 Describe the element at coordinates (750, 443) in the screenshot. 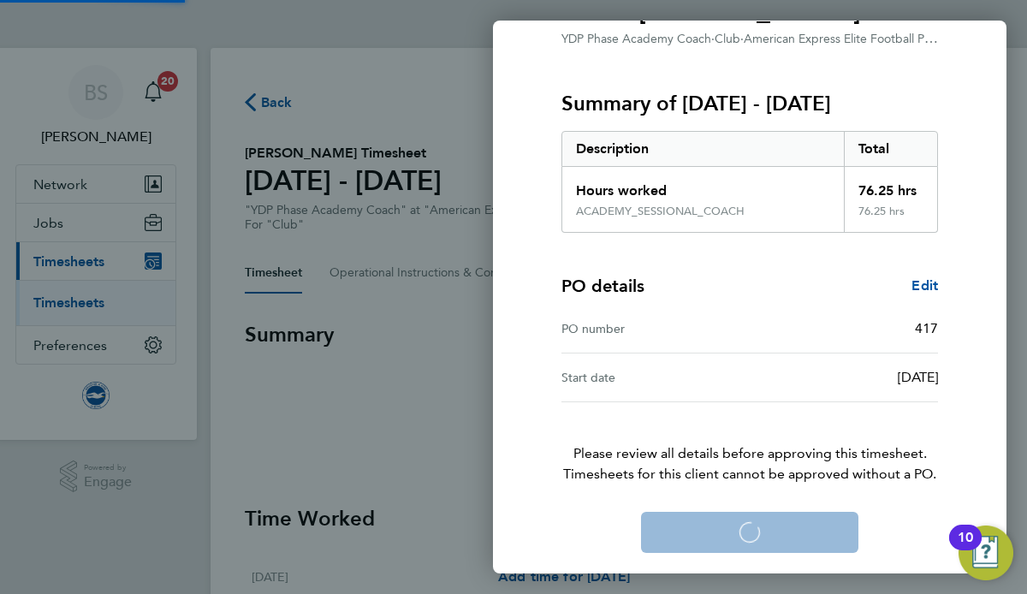

I see `p: Please review all details before approving this timesheet.` at that location.